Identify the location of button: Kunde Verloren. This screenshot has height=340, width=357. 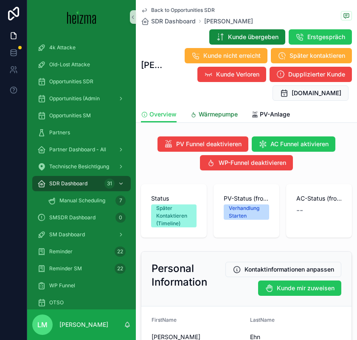
(232, 74).